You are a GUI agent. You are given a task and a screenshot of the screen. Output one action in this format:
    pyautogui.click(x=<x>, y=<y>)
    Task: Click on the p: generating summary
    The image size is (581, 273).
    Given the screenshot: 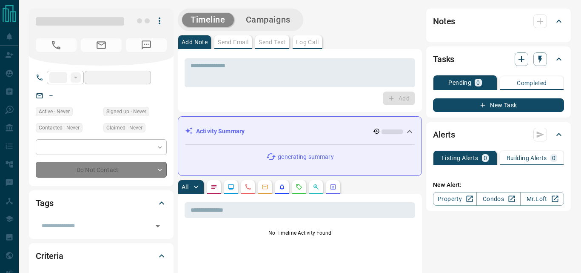 What is the action you would take?
    pyautogui.click(x=306, y=157)
    